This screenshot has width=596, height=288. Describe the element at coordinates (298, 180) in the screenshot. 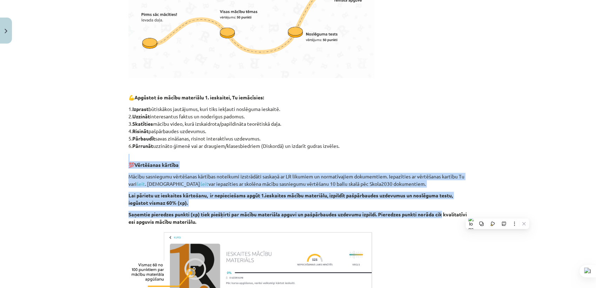

I see `p: Mācību sasniegumu vērtēšanas kārtības noteikumi izstrādāti saskaņā ar LR likumiem un normatīvajie...` at that location.